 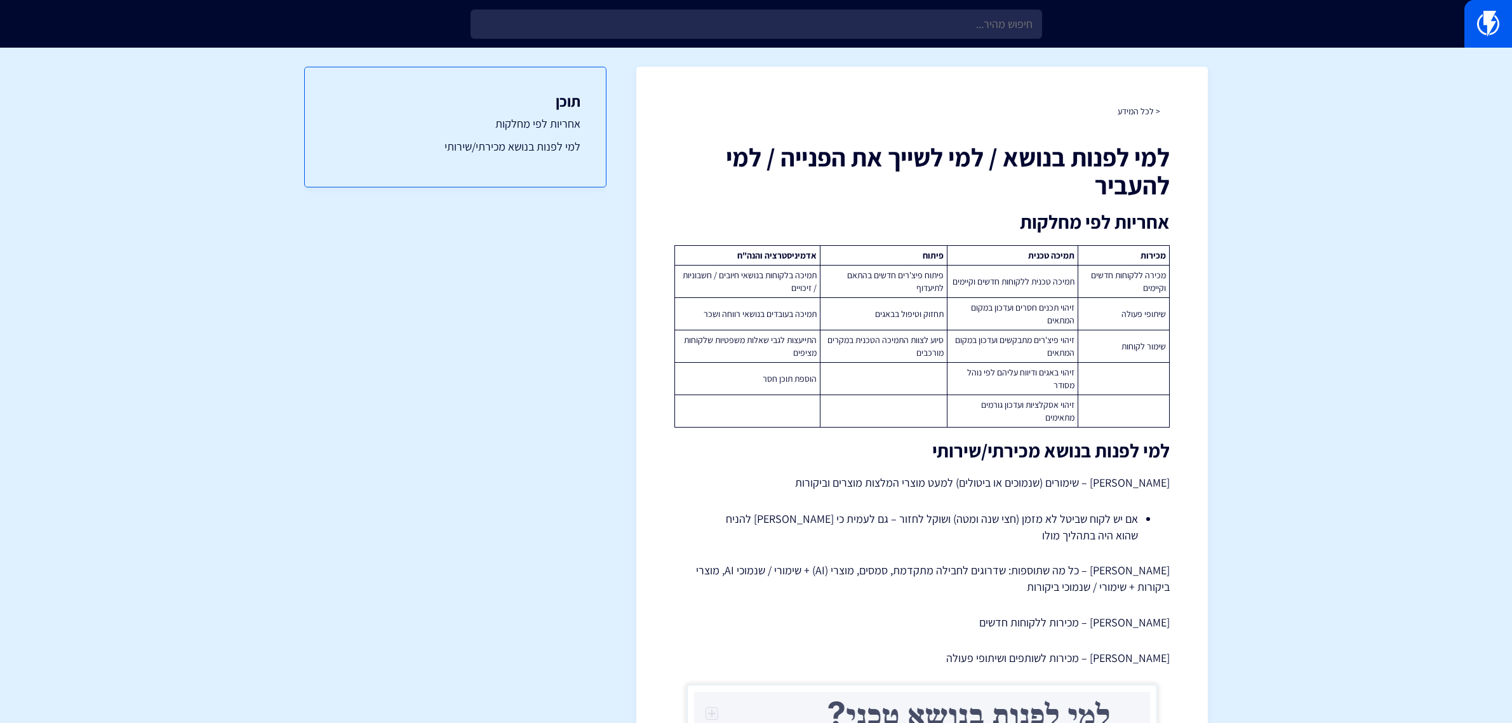 What do you see at coordinates (1139, 111) in the screenshot?
I see `a: < לכל המידע` at bounding box center [1139, 111].